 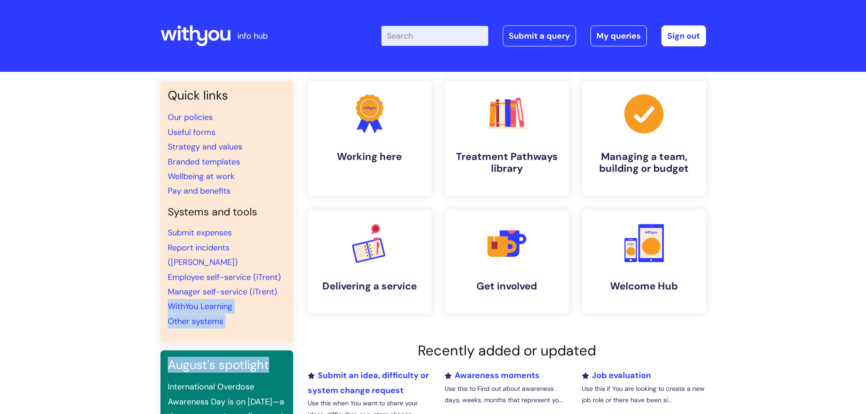 I want to click on h3: Quick links, so click(x=227, y=96).